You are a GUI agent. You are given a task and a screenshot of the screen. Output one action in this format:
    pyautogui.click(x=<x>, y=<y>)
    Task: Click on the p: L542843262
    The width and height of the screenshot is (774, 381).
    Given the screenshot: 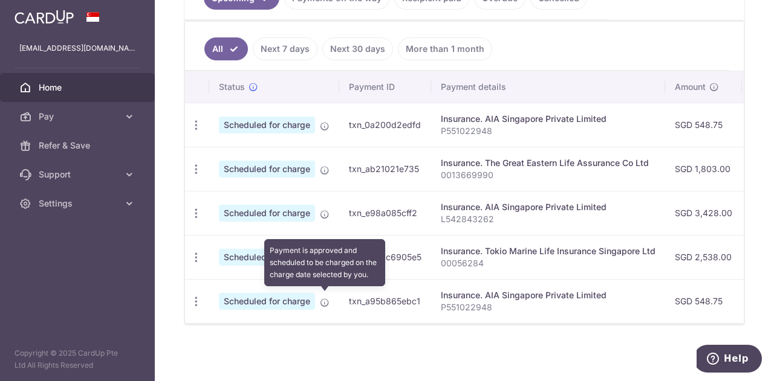 What is the action you would take?
    pyautogui.click(x=547, y=219)
    